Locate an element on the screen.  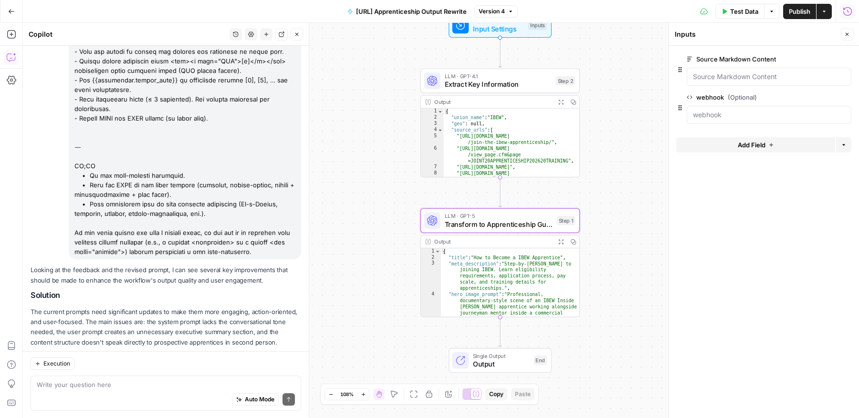
span: Single Output is located at coordinates (501, 356).